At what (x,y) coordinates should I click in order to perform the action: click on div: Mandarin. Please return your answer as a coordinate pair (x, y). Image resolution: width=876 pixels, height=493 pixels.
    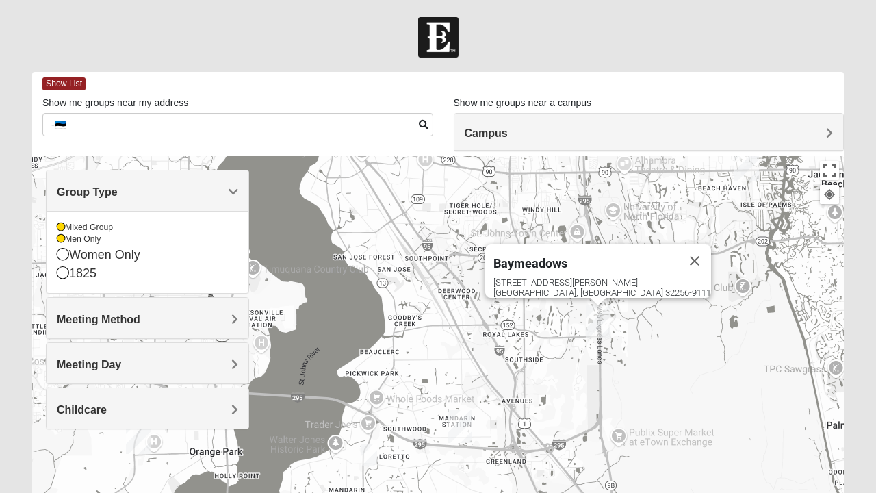
    Looking at the image, I should click on (460, 426).